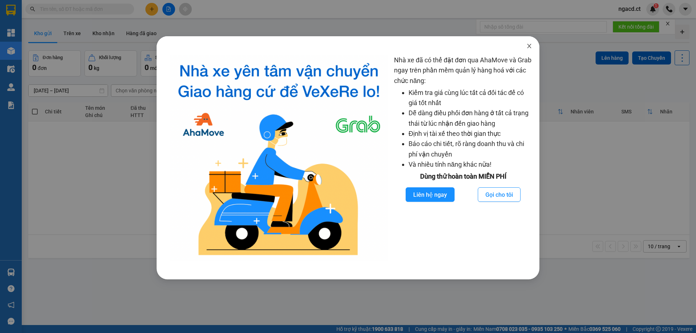 The width and height of the screenshot is (696, 333). Describe the element at coordinates (463, 177) in the screenshot. I see `div: Dùng thử hoàn toàn MIỄN PHÍ` at that location.